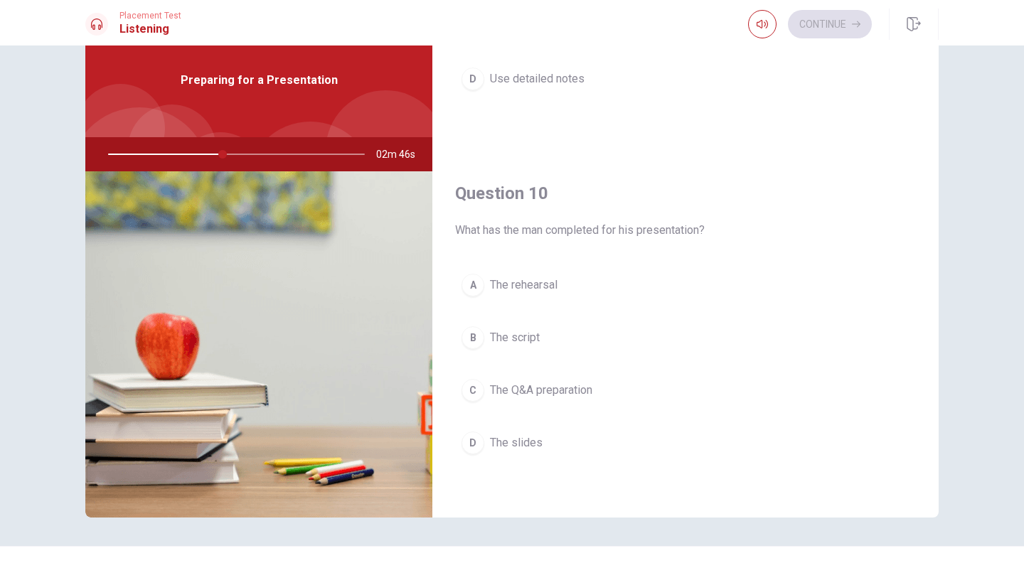 The image size is (1024, 563). I want to click on button: DThe slides, so click(685, 443).